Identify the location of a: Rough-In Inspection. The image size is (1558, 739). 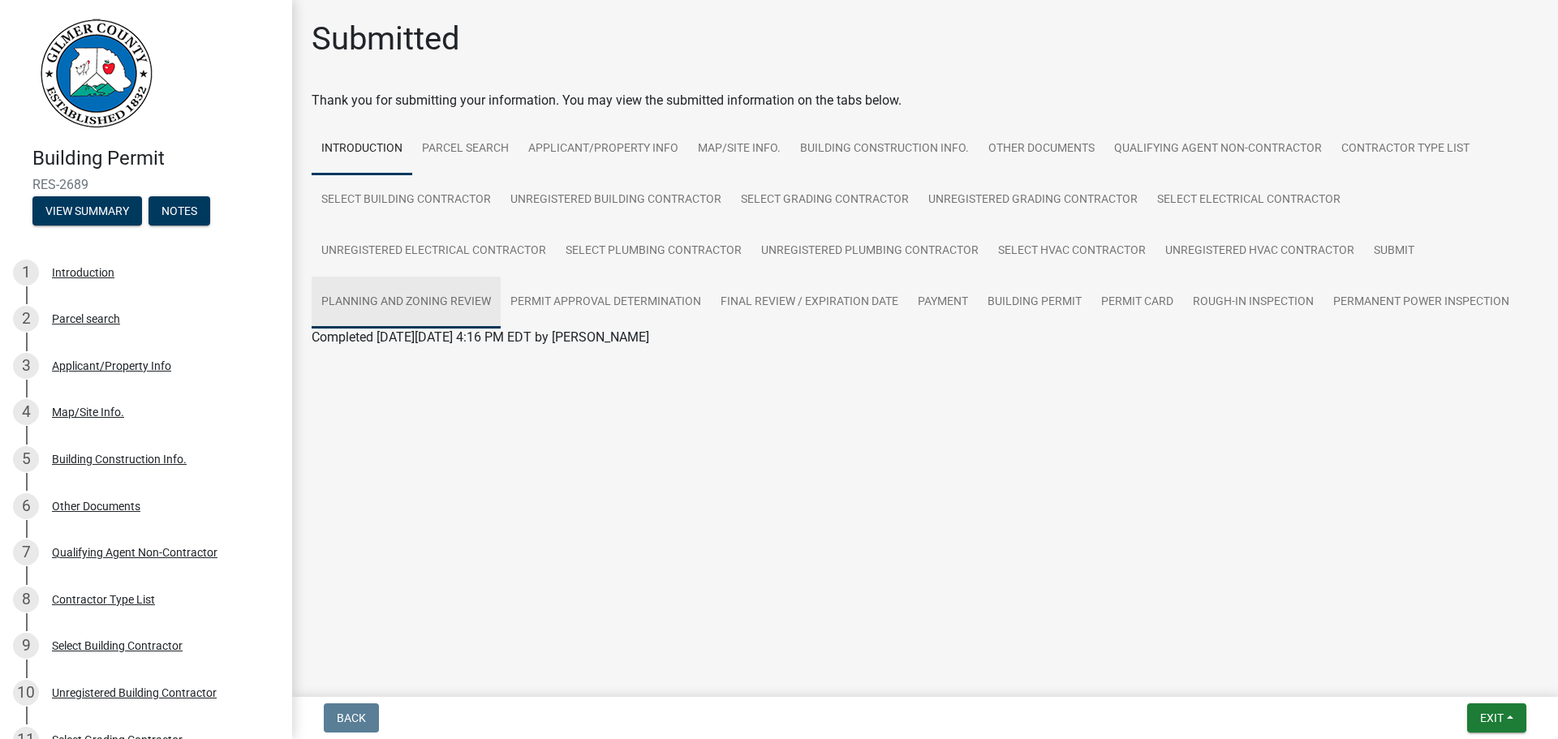
(1253, 303).